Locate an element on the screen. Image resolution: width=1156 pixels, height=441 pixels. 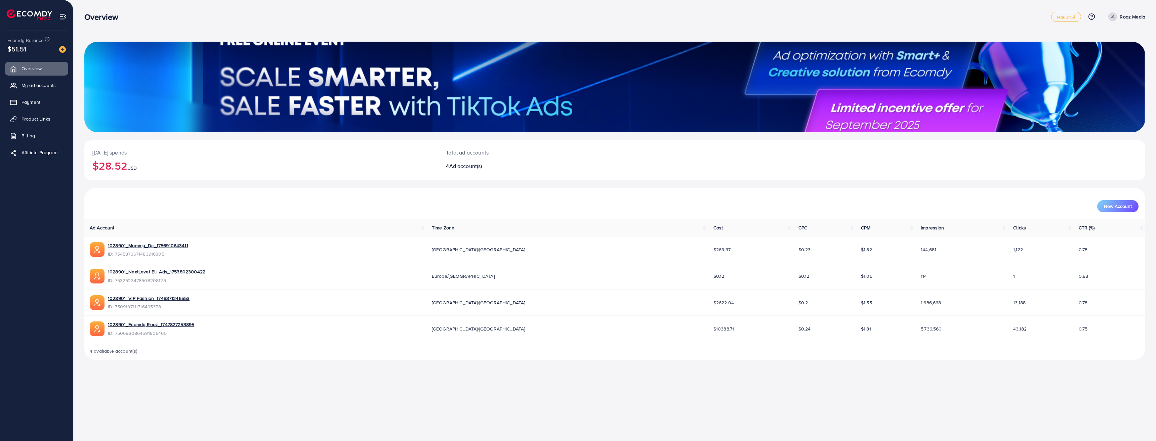
span: Overview is located at coordinates (32, 69).